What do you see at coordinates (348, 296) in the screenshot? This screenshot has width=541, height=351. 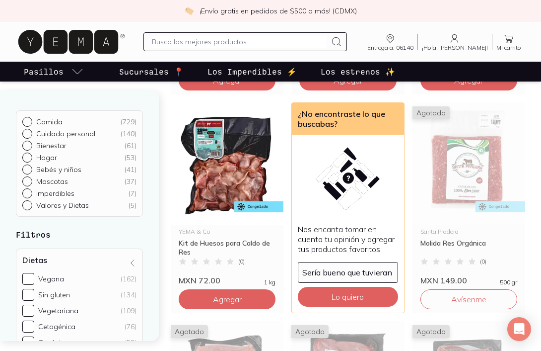 I see `button: Lo quiero` at bounding box center [348, 296].